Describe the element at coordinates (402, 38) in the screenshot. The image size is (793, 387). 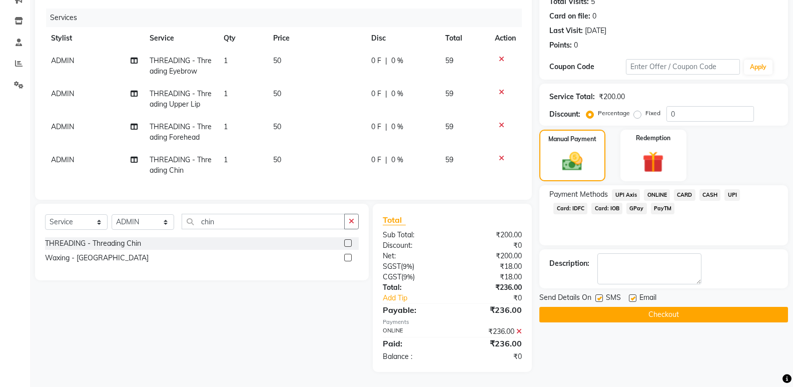
I see `th: Disc` at that location.